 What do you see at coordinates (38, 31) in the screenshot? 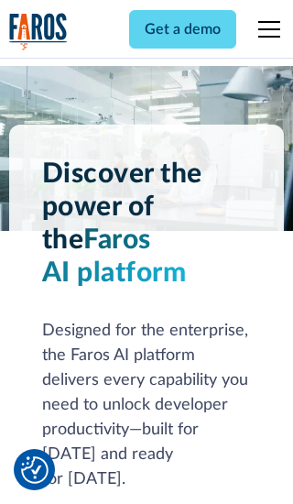
I see `a: home` at bounding box center [38, 31].